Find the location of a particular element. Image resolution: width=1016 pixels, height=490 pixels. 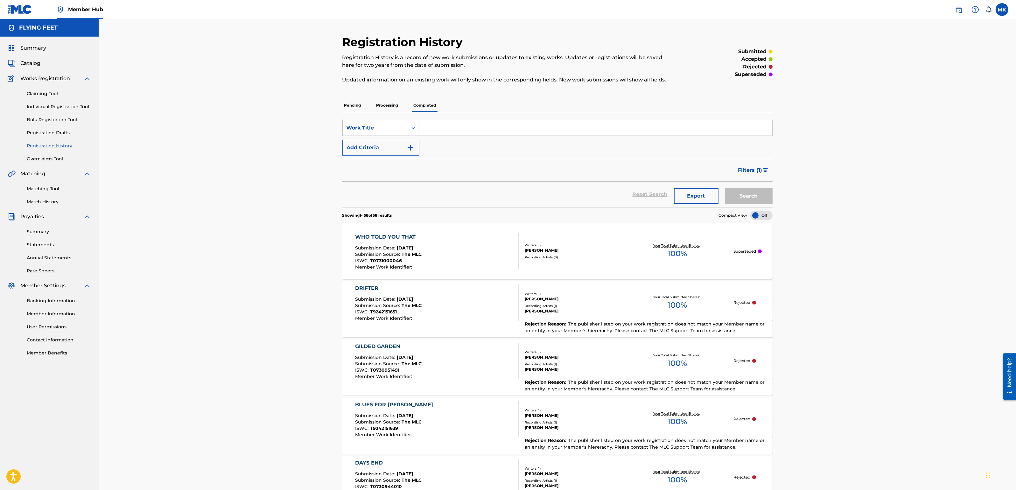

img: search is located at coordinates (958, 10).